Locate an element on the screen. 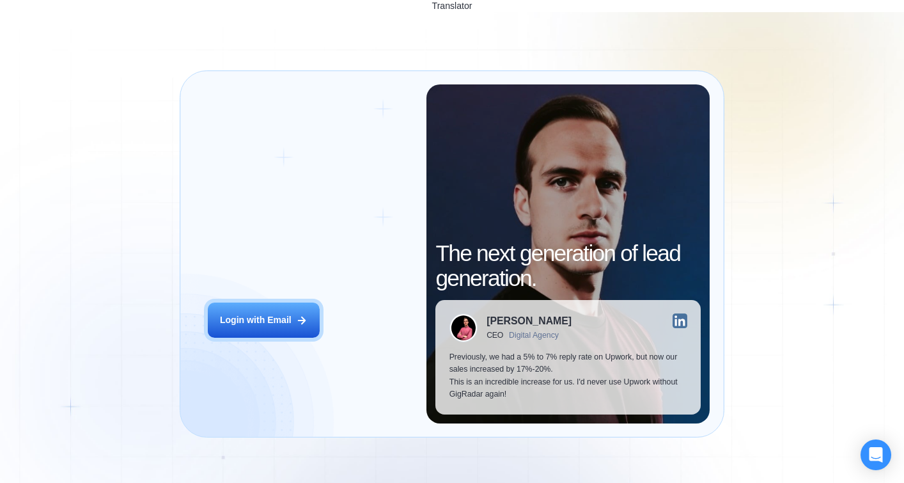 This screenshot has width=904, height=483. button: Login with Email is located at coordinates (263, 320).